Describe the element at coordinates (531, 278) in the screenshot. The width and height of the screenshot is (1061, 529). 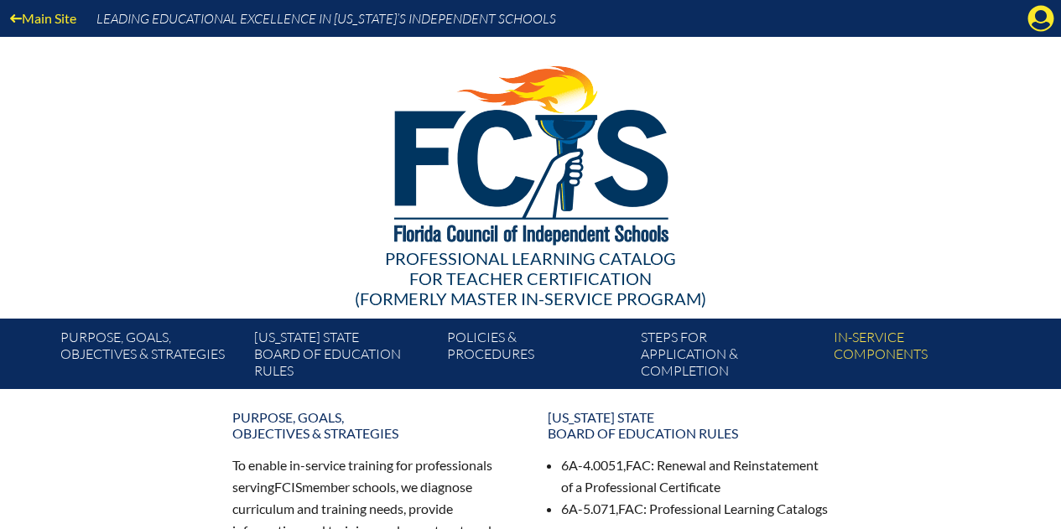
I see `div: Professional Learning Catalog (formerly Master In-service Program)` at that location.